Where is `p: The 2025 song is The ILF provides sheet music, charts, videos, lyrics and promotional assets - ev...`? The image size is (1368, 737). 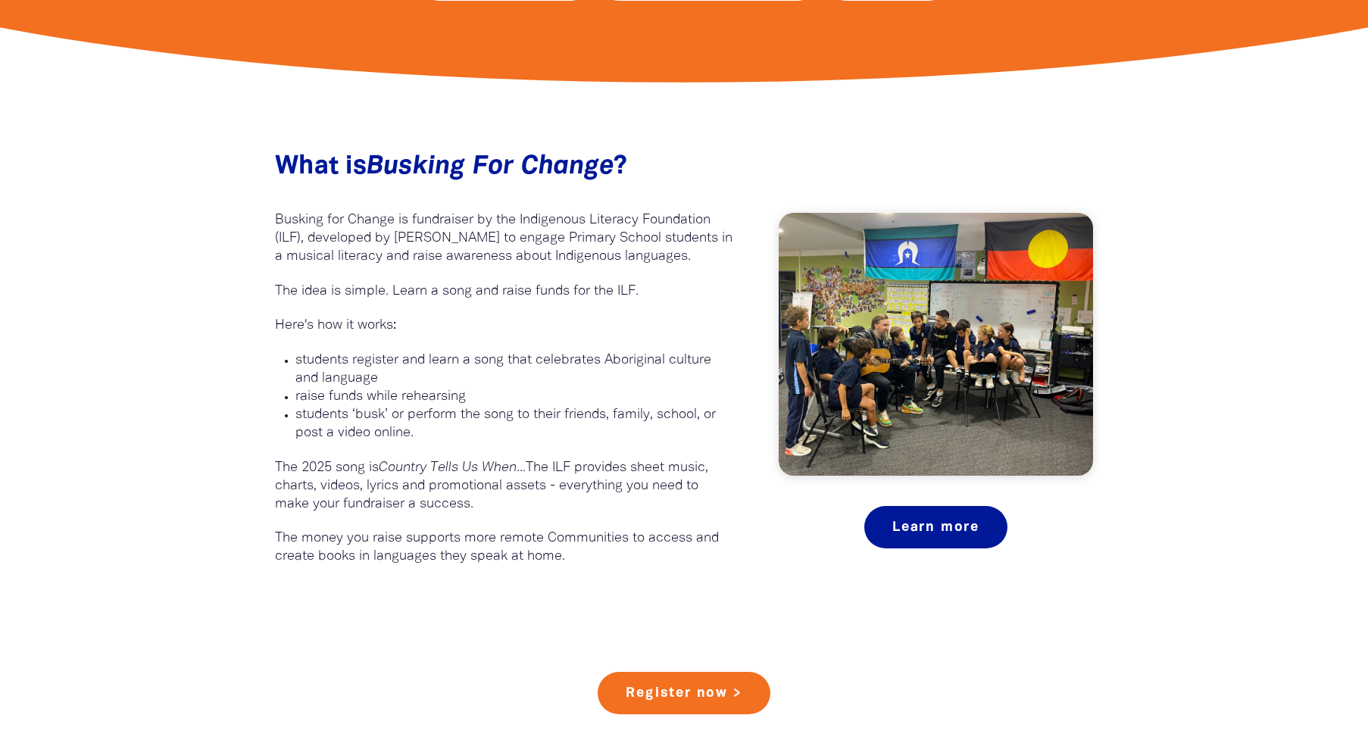
p: The 2025 song is The ILF provides sheet music, charts, videos, lyrics and promotional assets - ev... is located at coordinates (504, 486).